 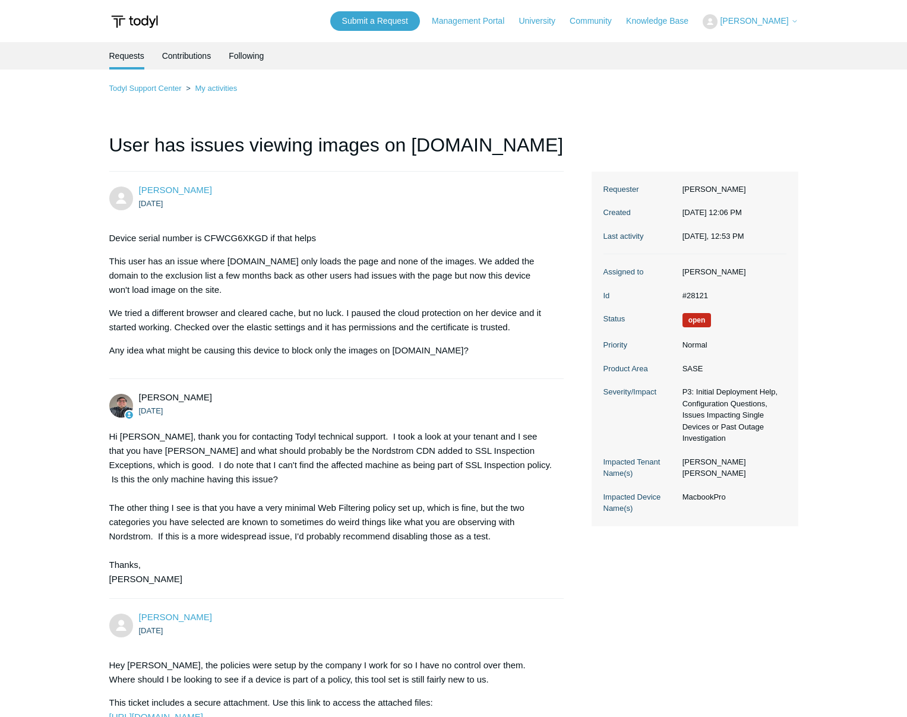 I want to click on time: 09/15/2025, 12:33, so click(x=151, y=410).